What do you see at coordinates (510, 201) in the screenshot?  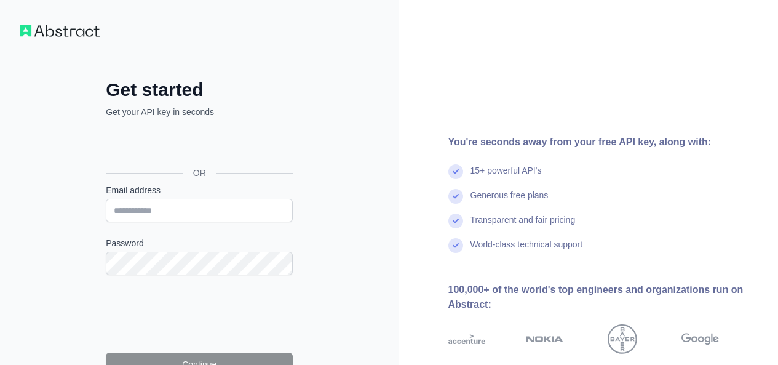 I see `div: Generous free plans` at bounding box center [510, 201].